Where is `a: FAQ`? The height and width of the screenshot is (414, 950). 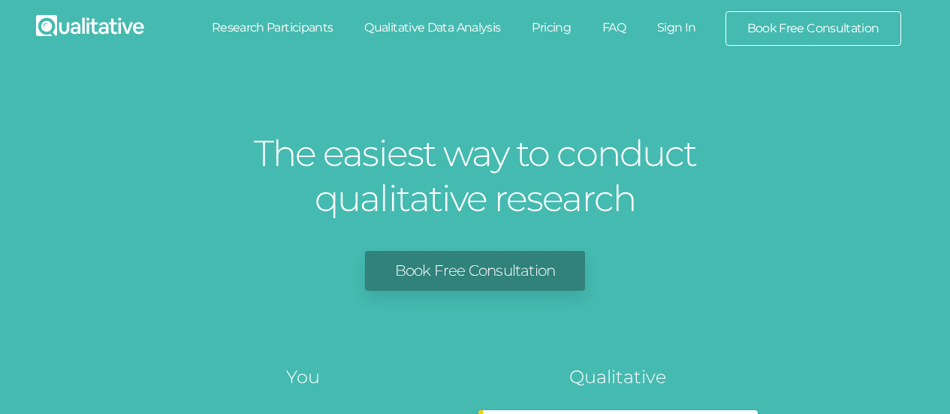
a: FAQ is located at coordinates (613, 28).